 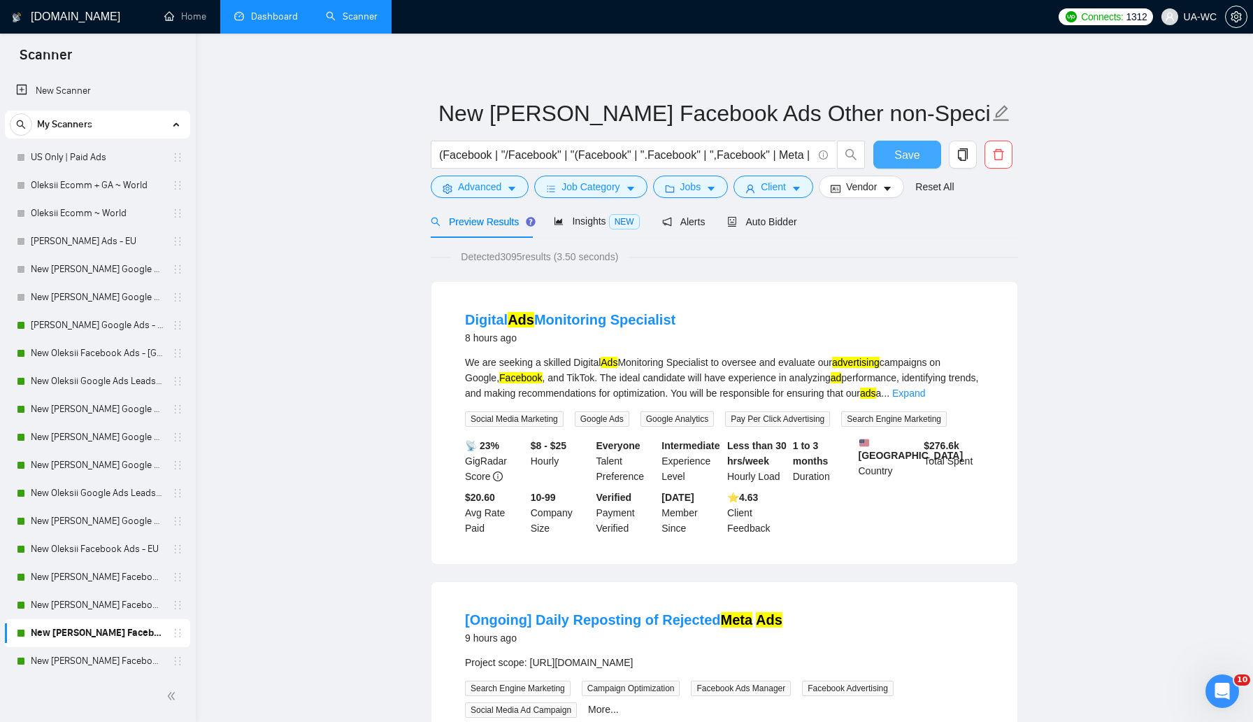 What do you see at coordinates (561, 513) in the screenshot?
I see `div: Company Size` at bounding box center [561, 513].